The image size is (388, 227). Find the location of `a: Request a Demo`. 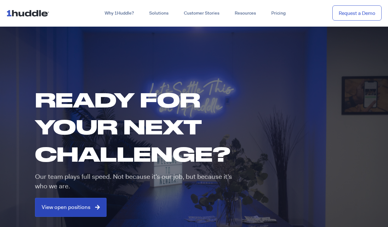

a: Request a Demo is located at coordinates (356, 13).